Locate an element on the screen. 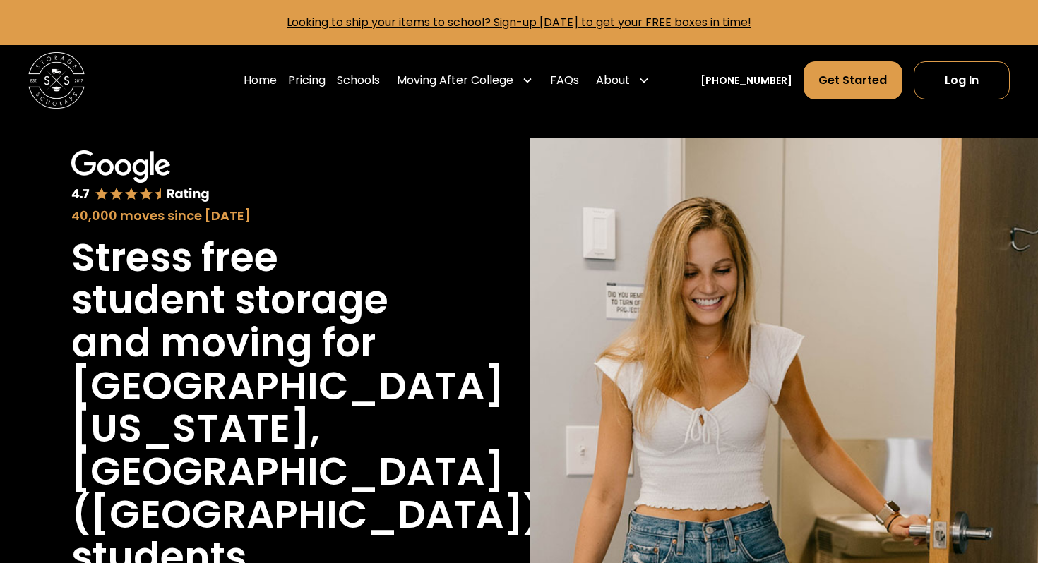 The image size is (1038, 563). h1: Stress free student storage and moving for is located at coordinates (254, 301).